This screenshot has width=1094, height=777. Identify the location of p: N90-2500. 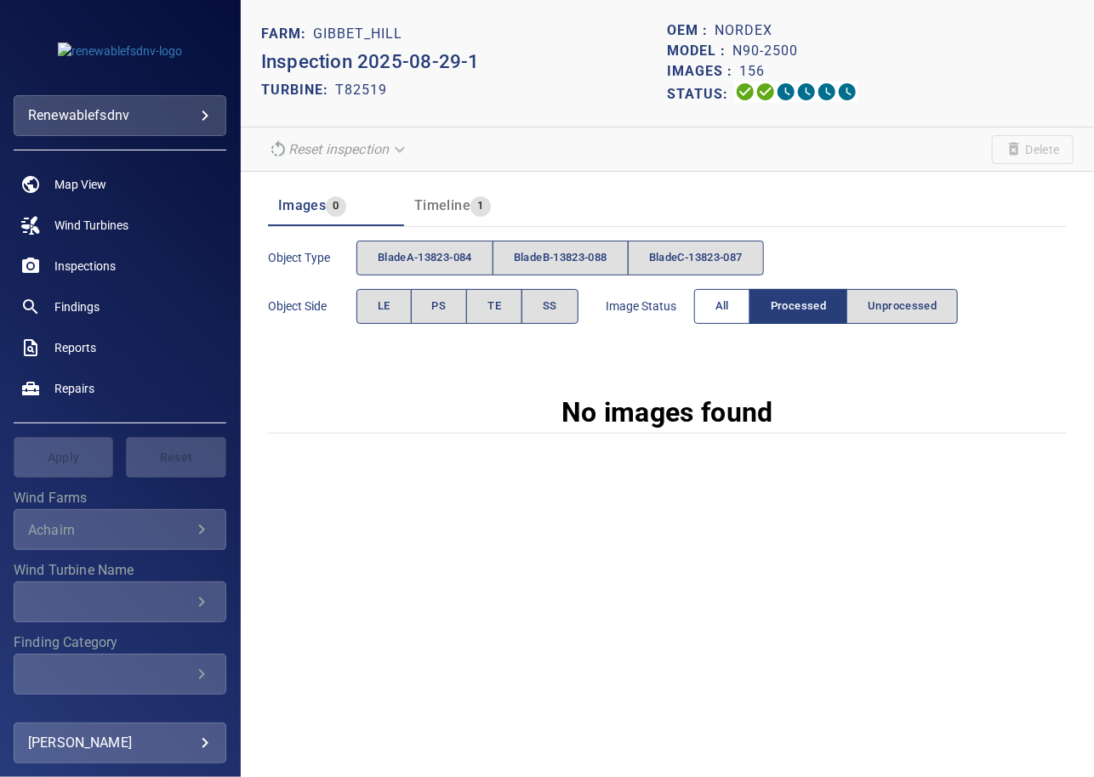
(765, 51).